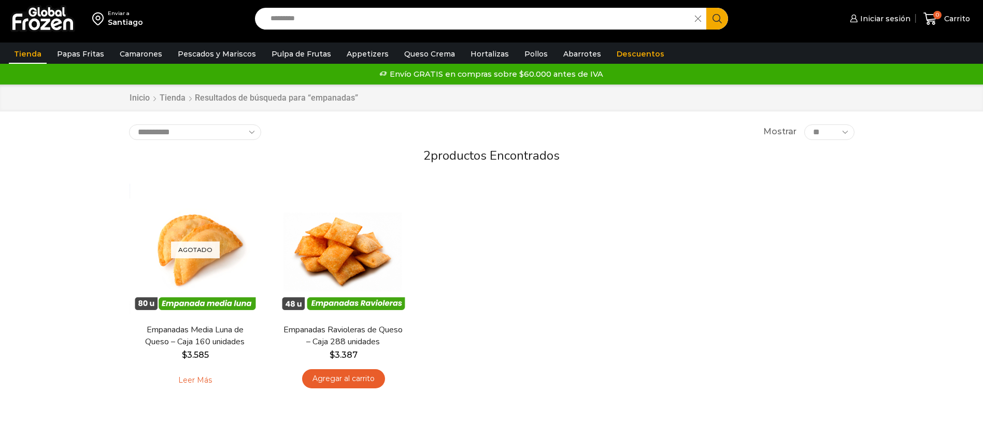 Image resolution: width=983 pixels, height=435 pixels. I want to click on a: Leé más sobre “Empanadas Media Luna de Queso - Caja 160 unidades”, so click(195, 380).